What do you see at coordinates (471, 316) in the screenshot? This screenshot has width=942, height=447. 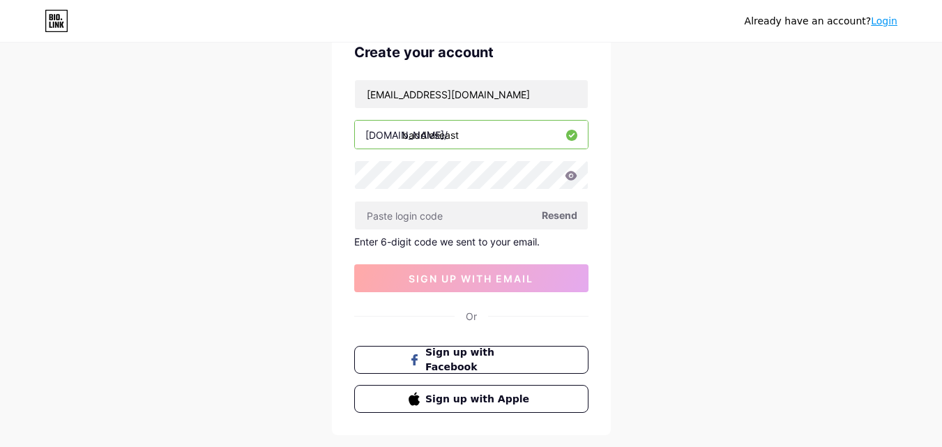 I see `div: Or` at bounding box center [471, 316].